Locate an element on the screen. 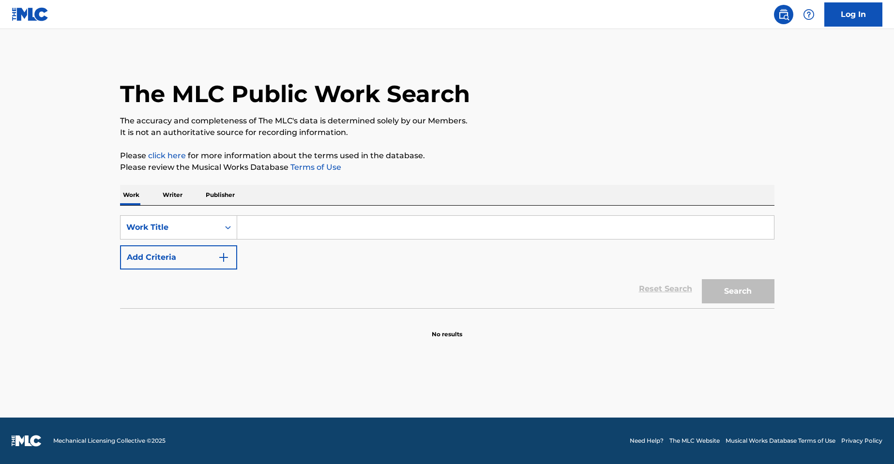 The height and width of the screenshot is (464, 894). p: Please review the Musical Works Database is located at coordinates (447, 167).